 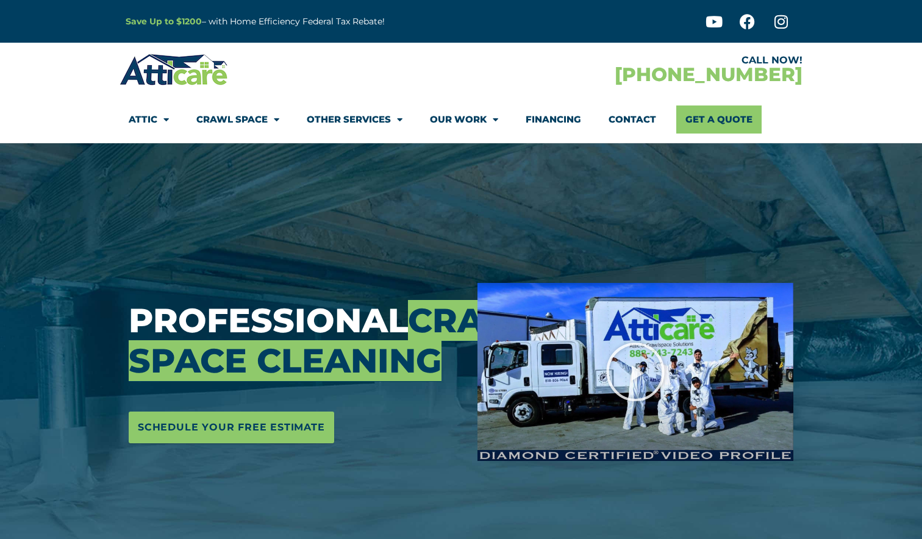 What do you see at coordinates (163, 21) in the screenshot?
I see `strong: Save Up to $1200` at bounding box center [163, 21].